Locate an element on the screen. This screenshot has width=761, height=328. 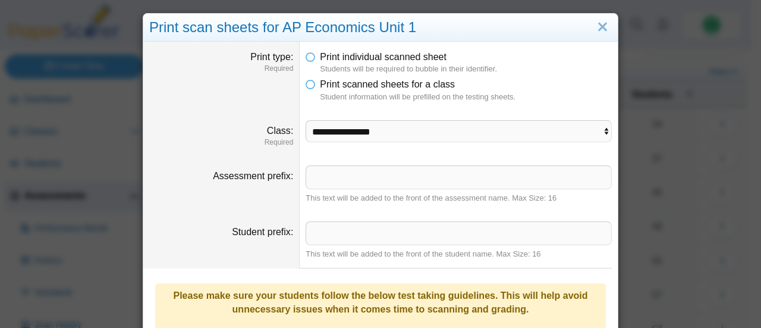
label: Assessment prefix is located at coordinates (253, 175).